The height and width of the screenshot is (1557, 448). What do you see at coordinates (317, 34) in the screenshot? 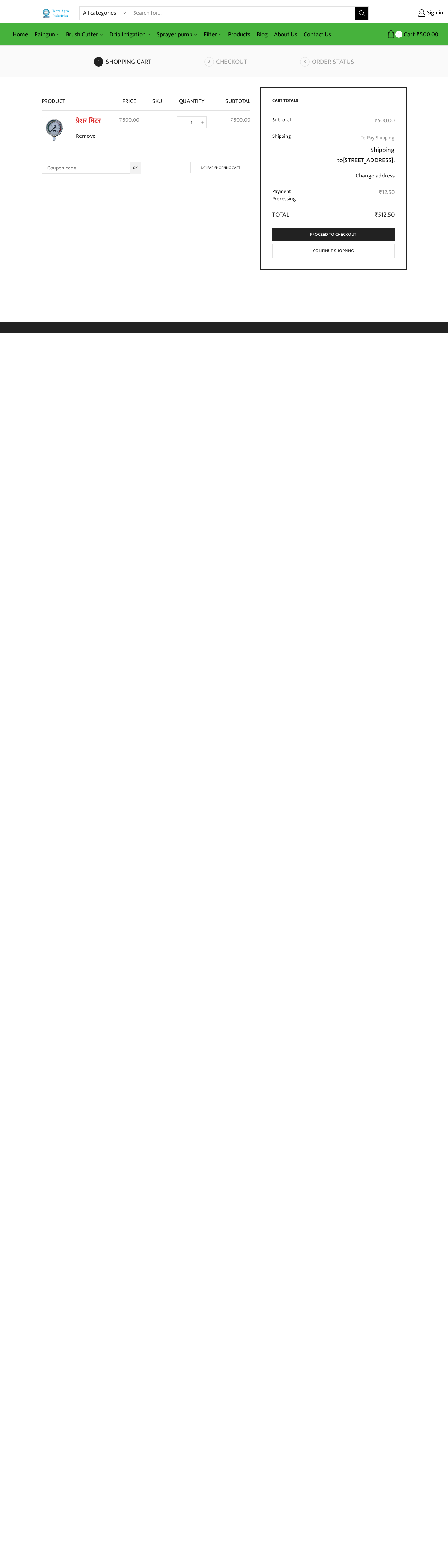
I see `a: Contact Us` at bounding box center [317, 34].